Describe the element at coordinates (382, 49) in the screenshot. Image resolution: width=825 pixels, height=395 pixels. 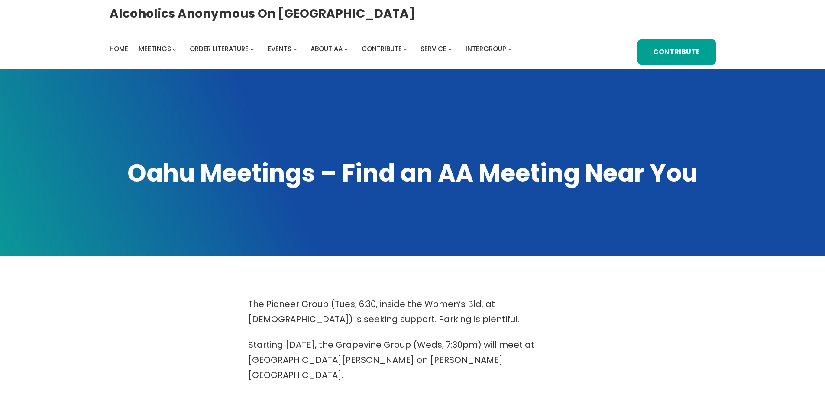
I see `span: Contribute` at that location.